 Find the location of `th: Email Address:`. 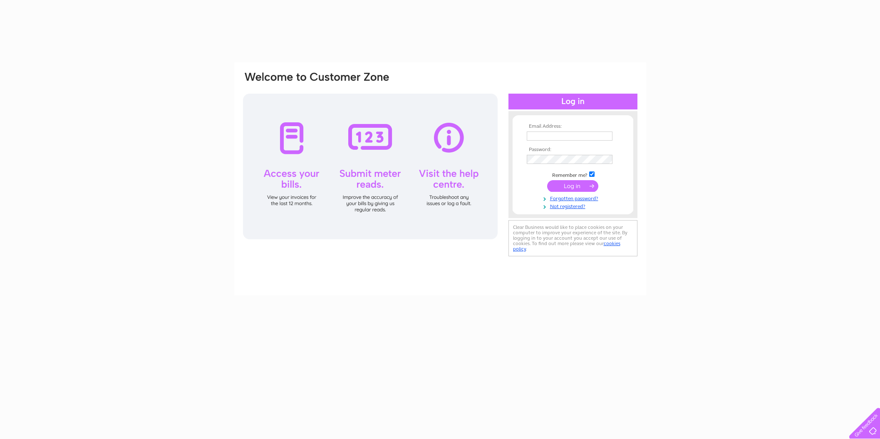

th: Email Address: is located at coordinates (573, 126).